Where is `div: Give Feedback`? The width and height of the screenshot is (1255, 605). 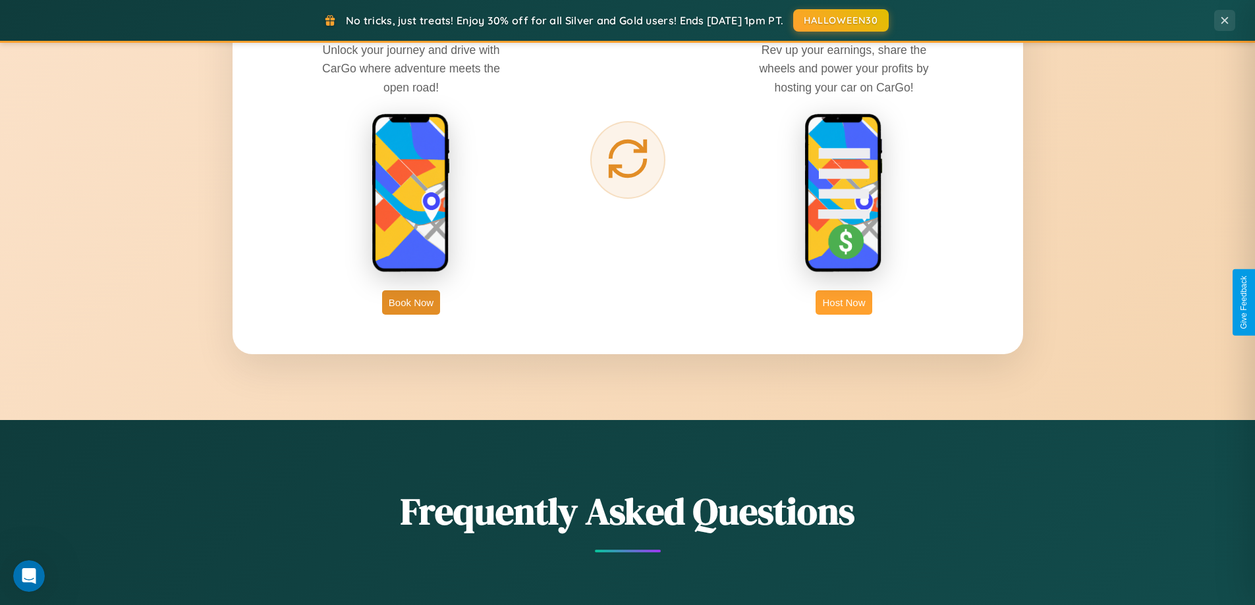
div: Give Feedback is located at coordinates (1244, 302).